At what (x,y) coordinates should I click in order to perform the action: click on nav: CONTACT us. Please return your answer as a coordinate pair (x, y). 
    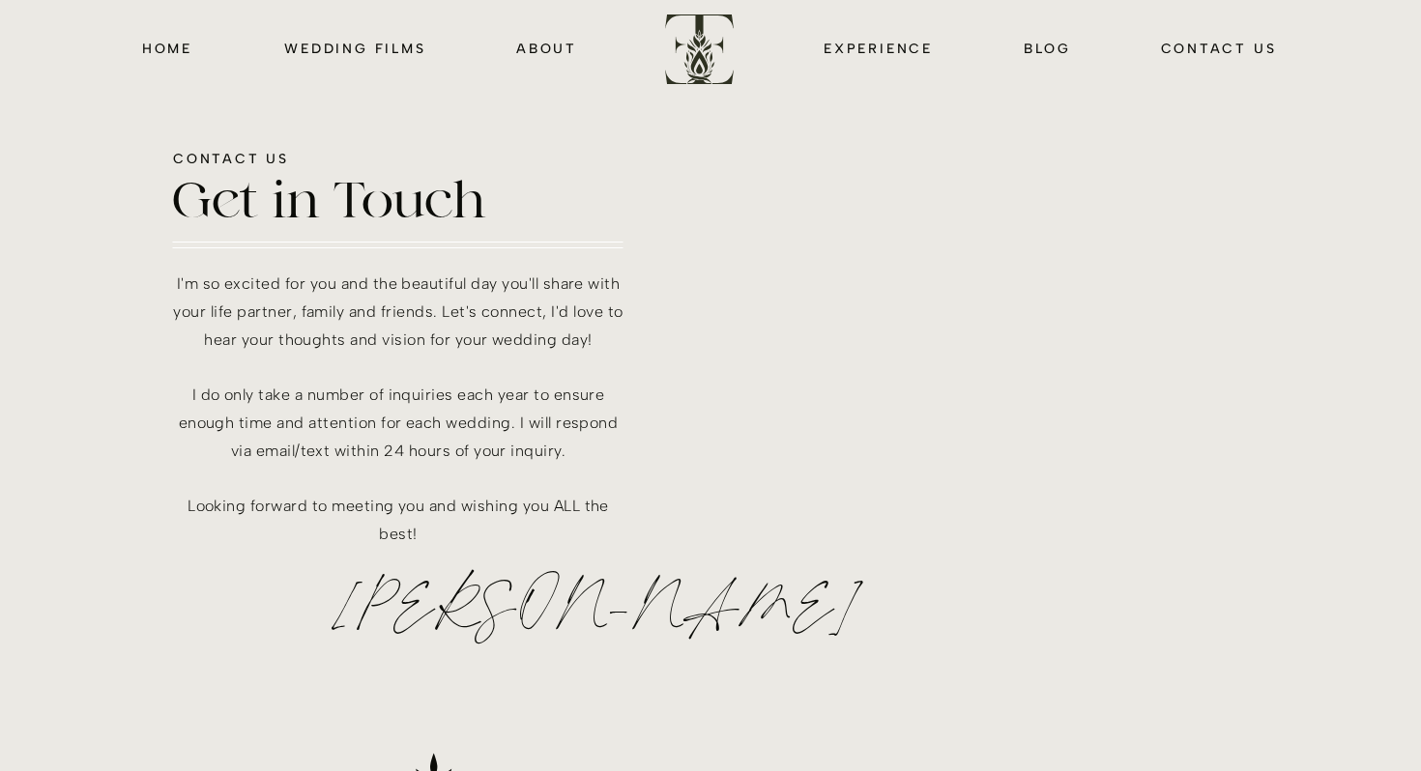
    Looking at the image, I should click on (1218, 47).